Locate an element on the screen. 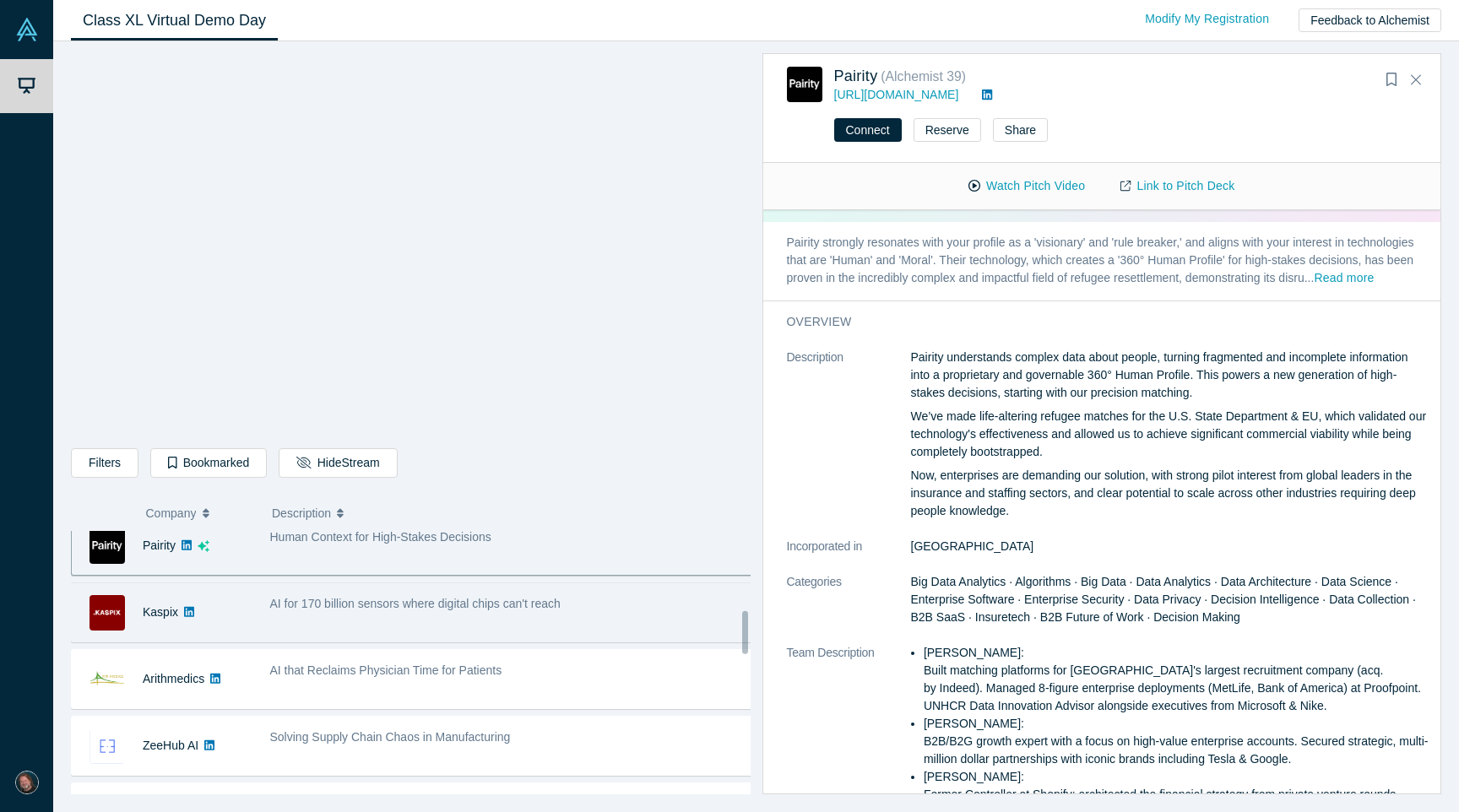  a: Link to Pitch Deck is located at coordinates (1177, 186).